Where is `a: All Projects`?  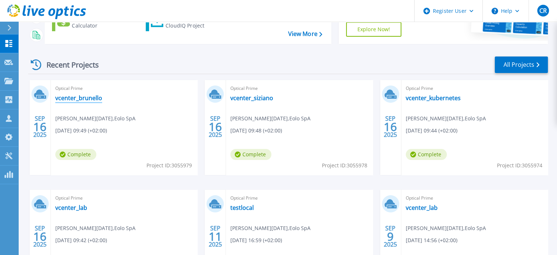
a: All Projects is located at coordinates (521, 64).